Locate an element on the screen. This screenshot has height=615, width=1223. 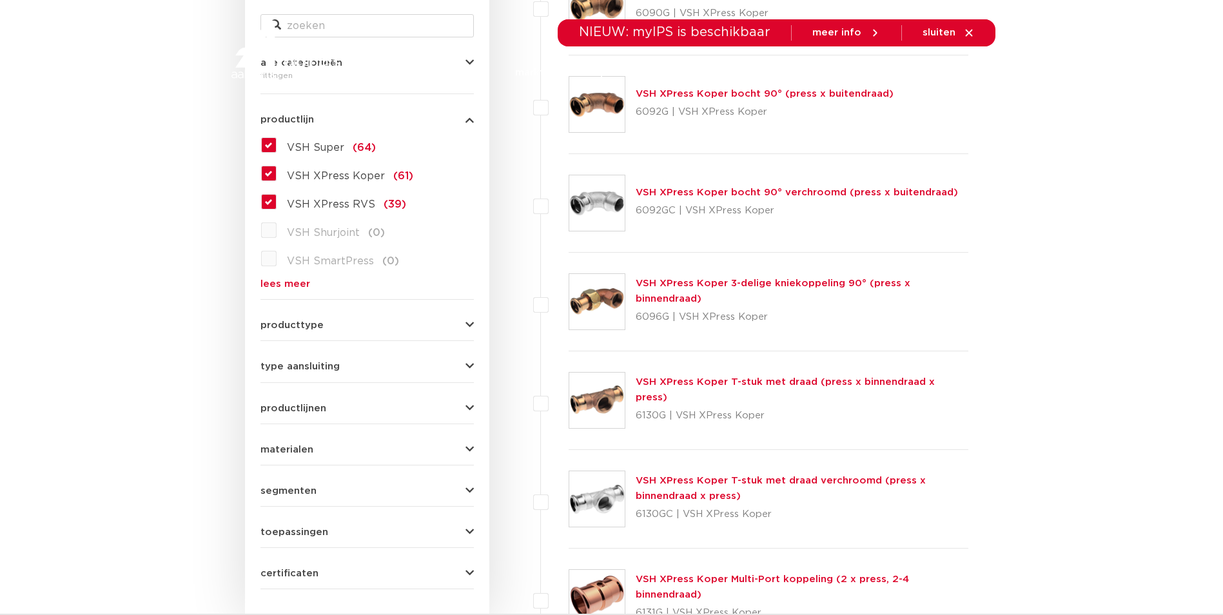
a: sluiten is located at coordinates (949, 33).